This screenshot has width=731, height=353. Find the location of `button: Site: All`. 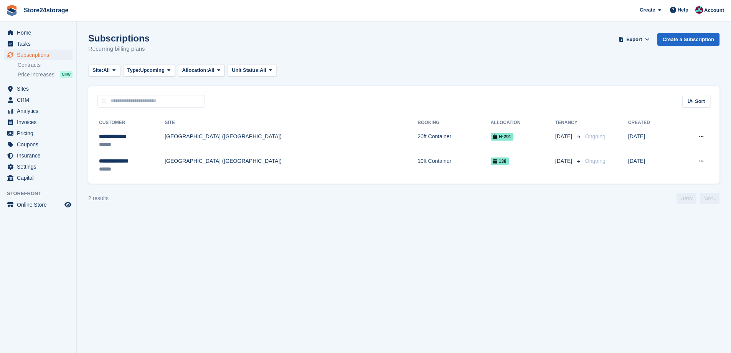

button: Site: All is located at coordinates (104, 70).